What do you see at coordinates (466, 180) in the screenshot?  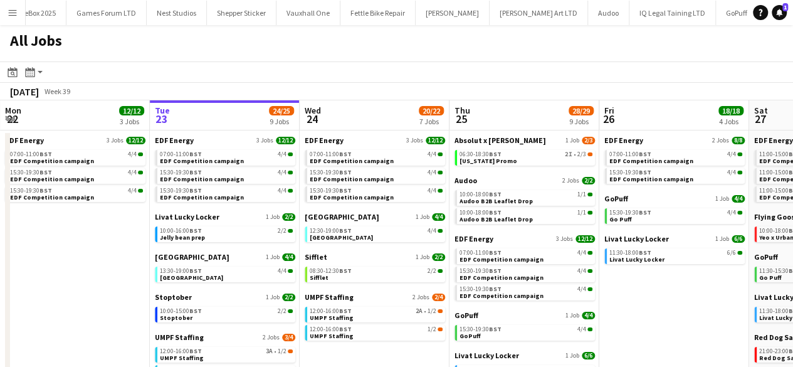 I see `span: Audoo` at bounding box center [466, 180].